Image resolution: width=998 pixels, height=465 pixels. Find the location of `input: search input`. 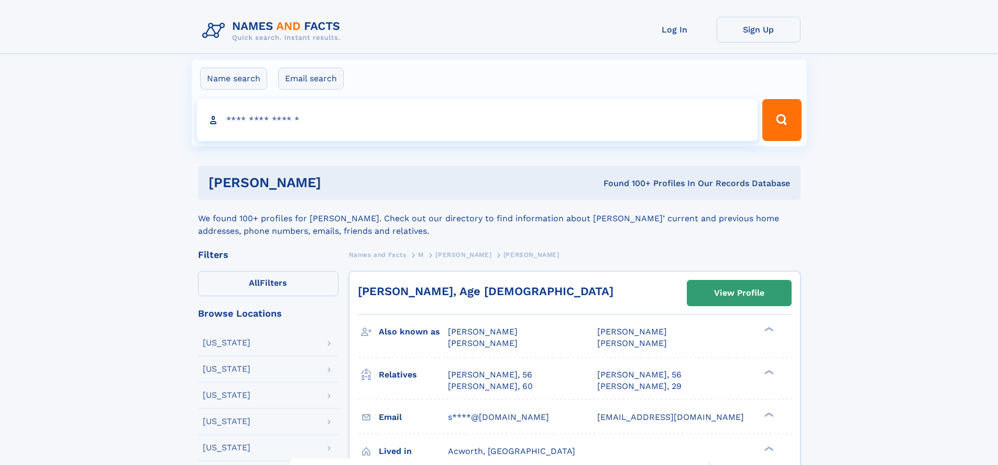

input: search input is located at coordinates (477, 120).